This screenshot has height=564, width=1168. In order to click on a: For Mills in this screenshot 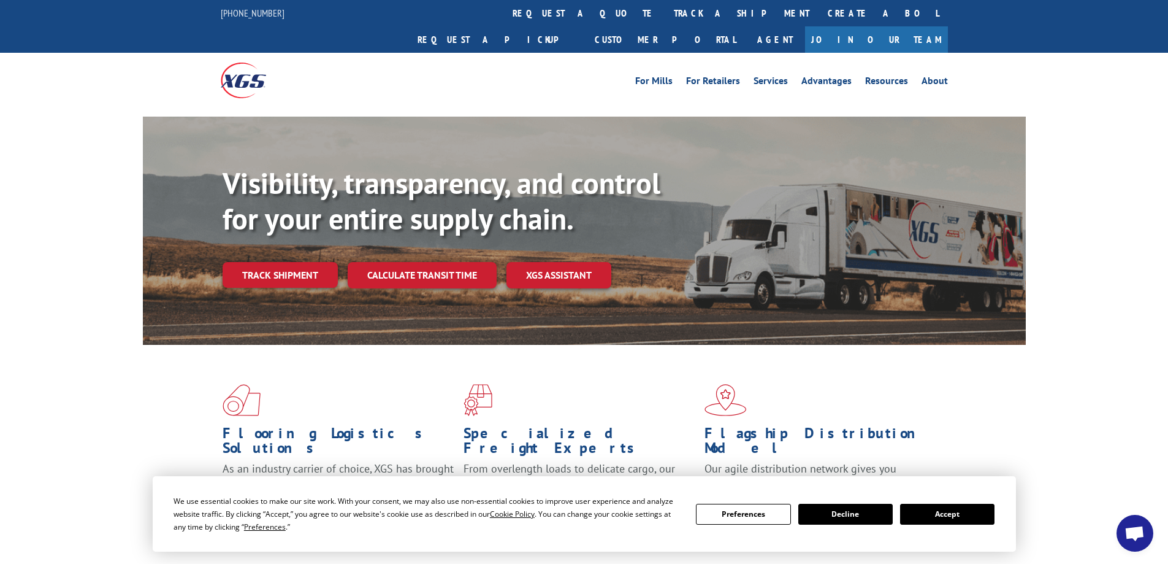, I will do `click(654, 83)`.